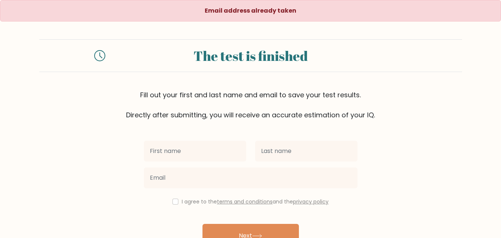 Image resolution: width=501 pixels, height=238 pixels. What do you see at coordinates (245, 201) in the screenshot?
I see `a: terms and conditions` at bounding box center [245, 201].